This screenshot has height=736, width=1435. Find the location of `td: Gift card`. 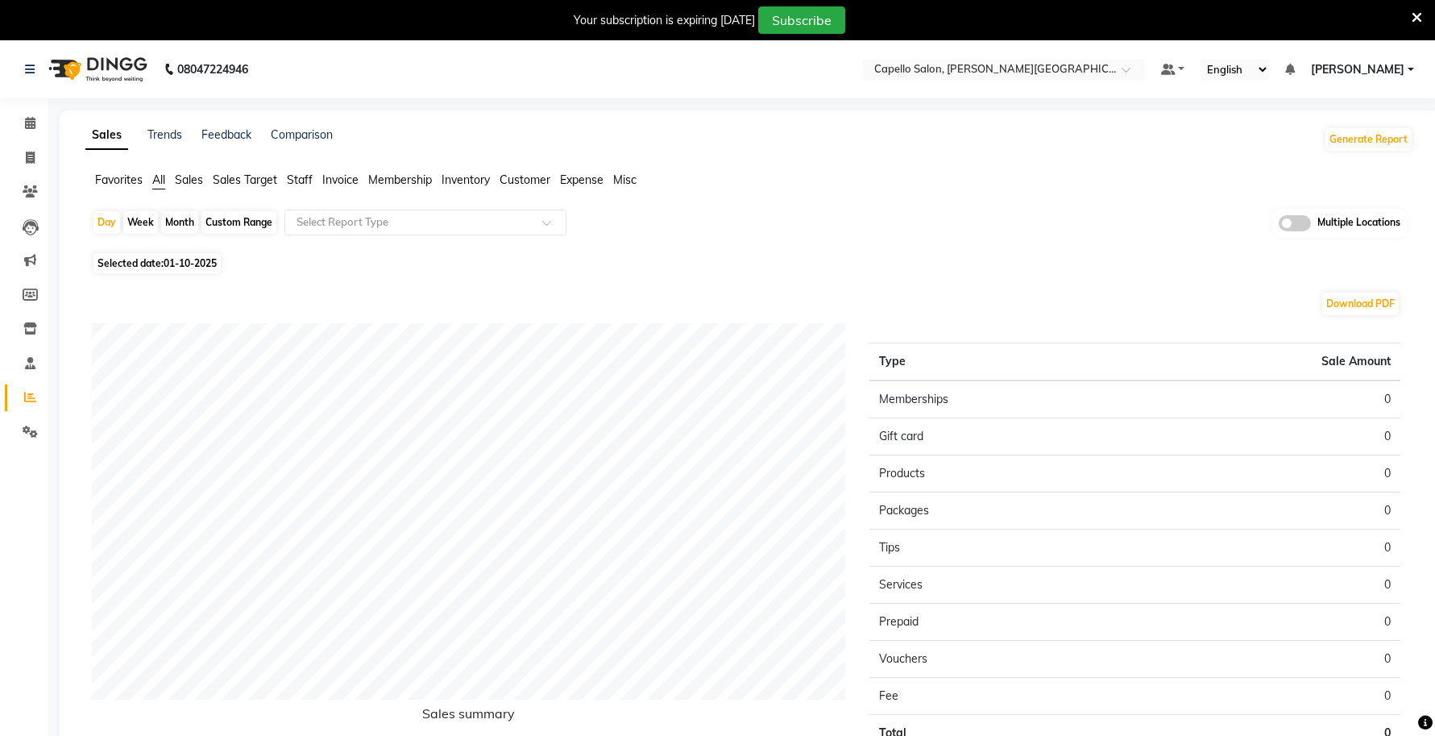

td: Gift card is located at coordinates (1002, 436).